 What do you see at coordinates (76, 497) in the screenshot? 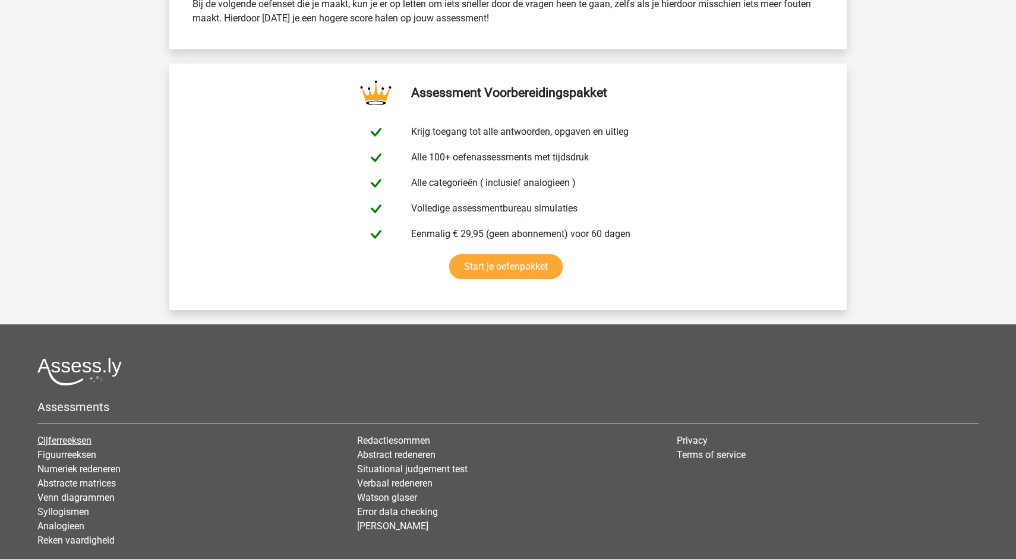
I see `a: Venn diagrammen` at bounding box center [76, 497].